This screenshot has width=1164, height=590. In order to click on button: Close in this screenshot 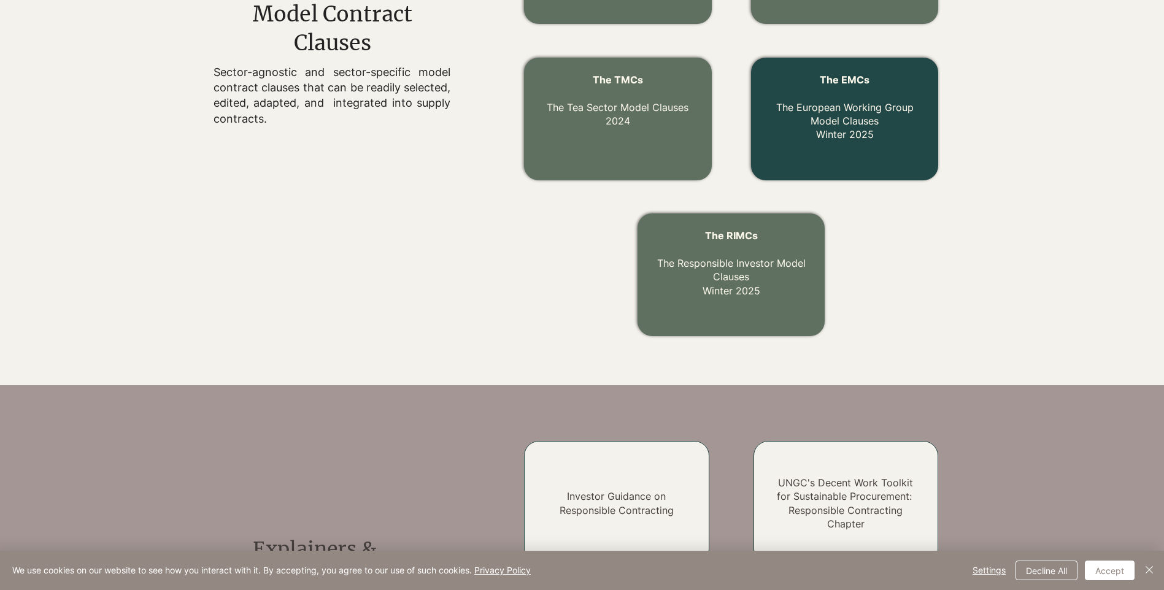, I will do `click(1149, 570)`.